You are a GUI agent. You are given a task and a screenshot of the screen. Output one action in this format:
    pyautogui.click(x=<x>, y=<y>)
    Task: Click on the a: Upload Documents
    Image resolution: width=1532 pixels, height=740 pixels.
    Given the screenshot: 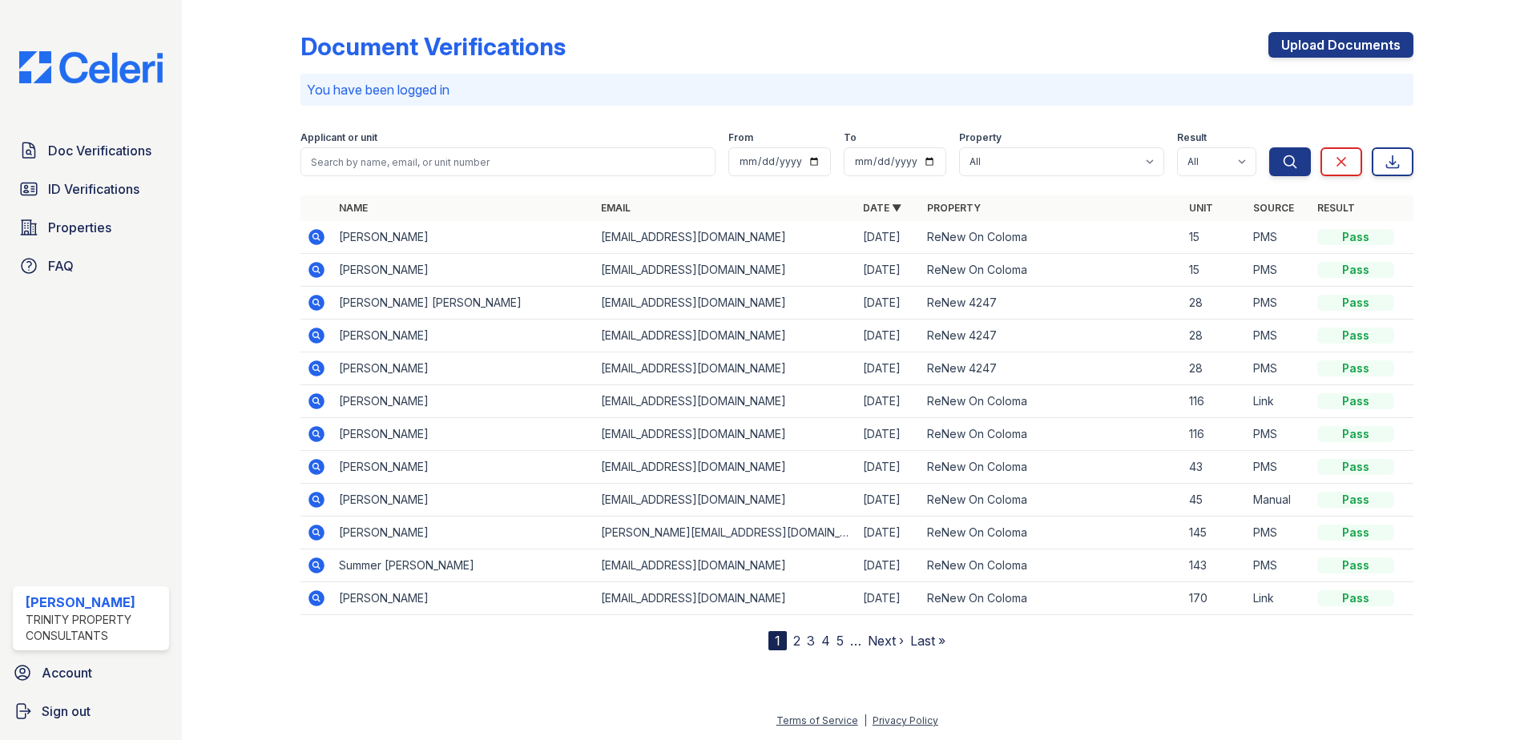 What is the action you would take?
    pyautogui.click(x=1340, y=45)
    